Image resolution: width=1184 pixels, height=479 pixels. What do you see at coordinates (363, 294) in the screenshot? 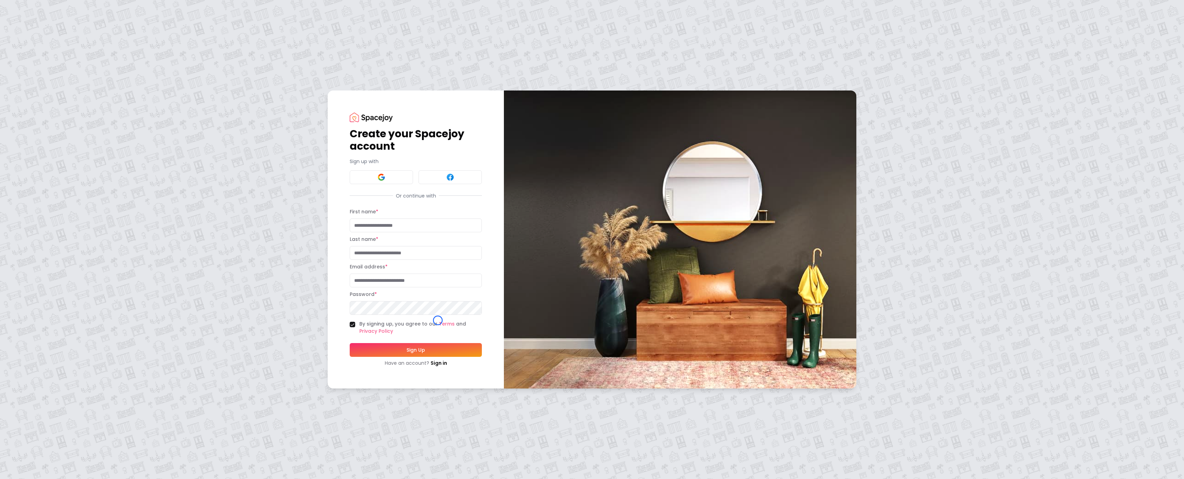
I see `label: Password` at bounding box center [363, 294].